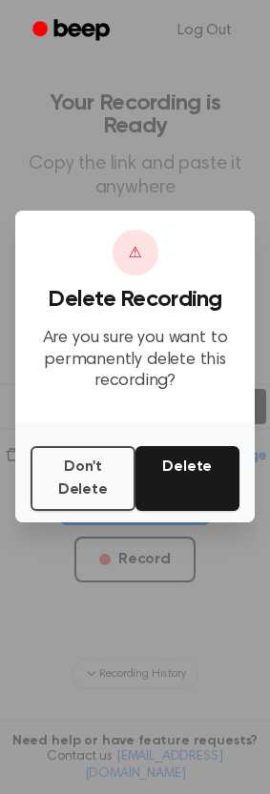 The image size is (270, 794). I want to click on p: Are you sure you want to permanently delete this recording?, so click(134, 360).